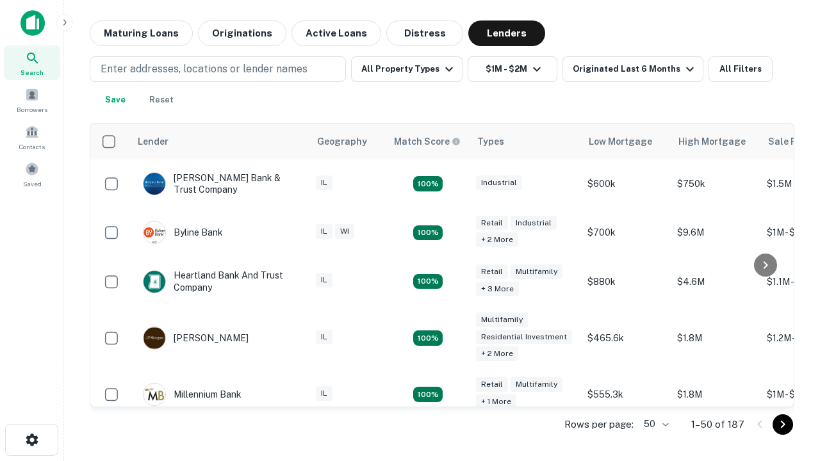 The width and height of the screenshot is (820, 461). Describe the element at coordinates (524, 337) in the screenshot. I see `div: Residential Investment` at that location.